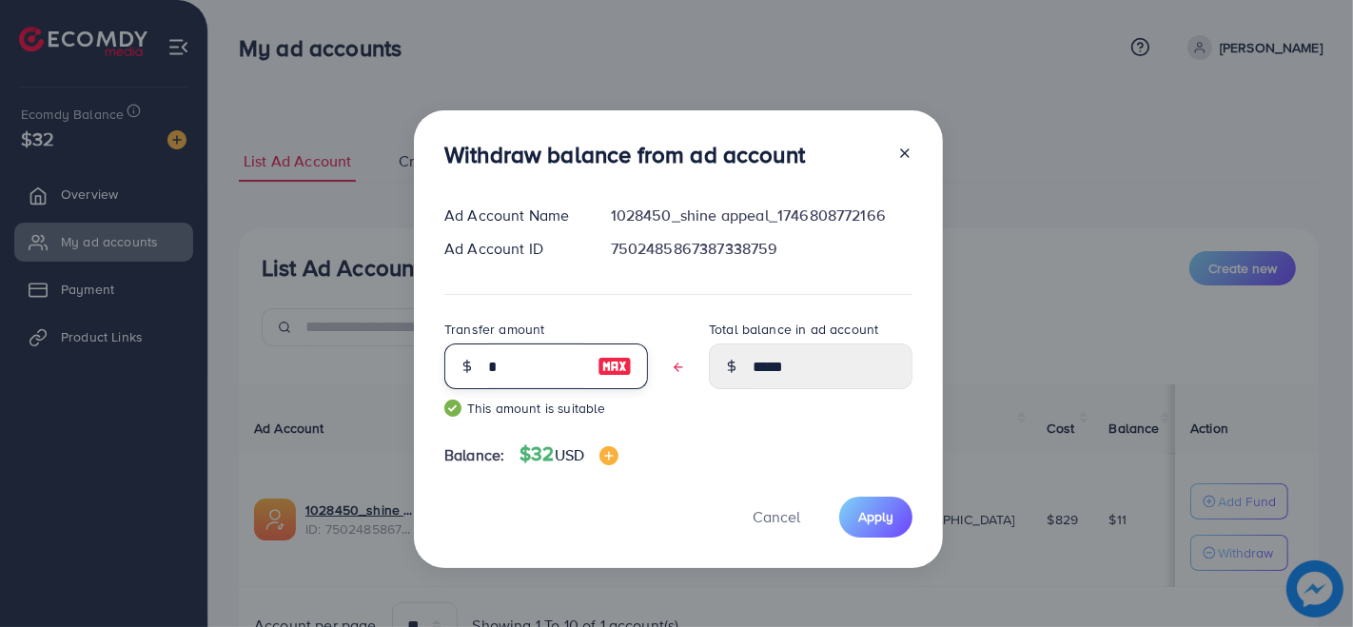  Describe the element at coordinates (761, 248) in the screenshot. I see `div: 7502485867387338759` at that location.